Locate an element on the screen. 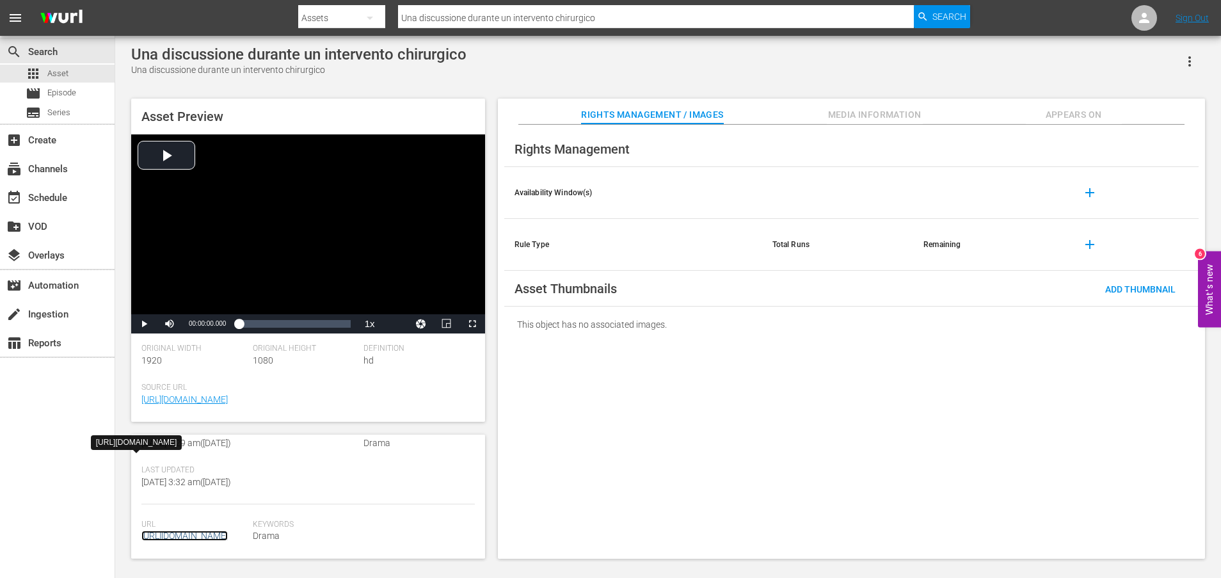 The height and width of the screenshot is (578, 1221). span: Definition is located at coordinates (416, 349).